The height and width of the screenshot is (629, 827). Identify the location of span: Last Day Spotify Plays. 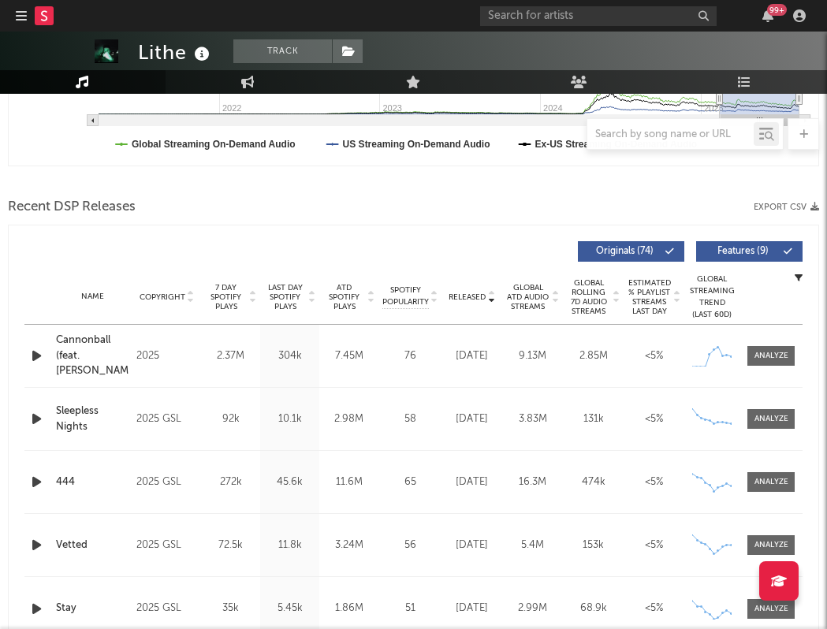
(285, 297).